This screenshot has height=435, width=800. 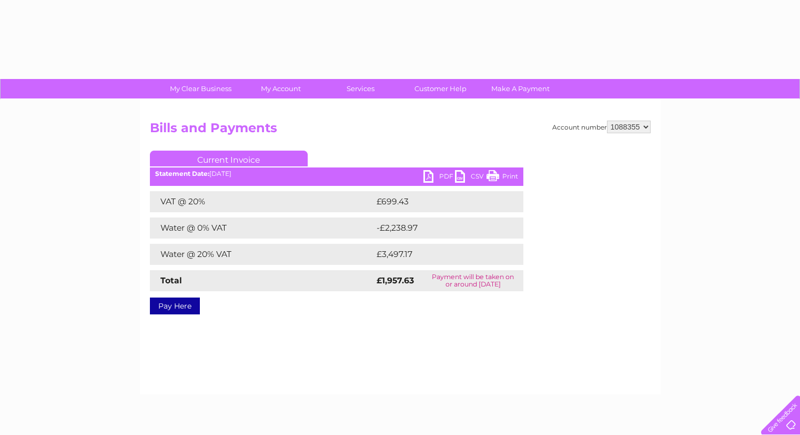 What do you see at coordinates (471, 177) in the screenshot?
I see `a: CSV` at bounding box center [471, 177].